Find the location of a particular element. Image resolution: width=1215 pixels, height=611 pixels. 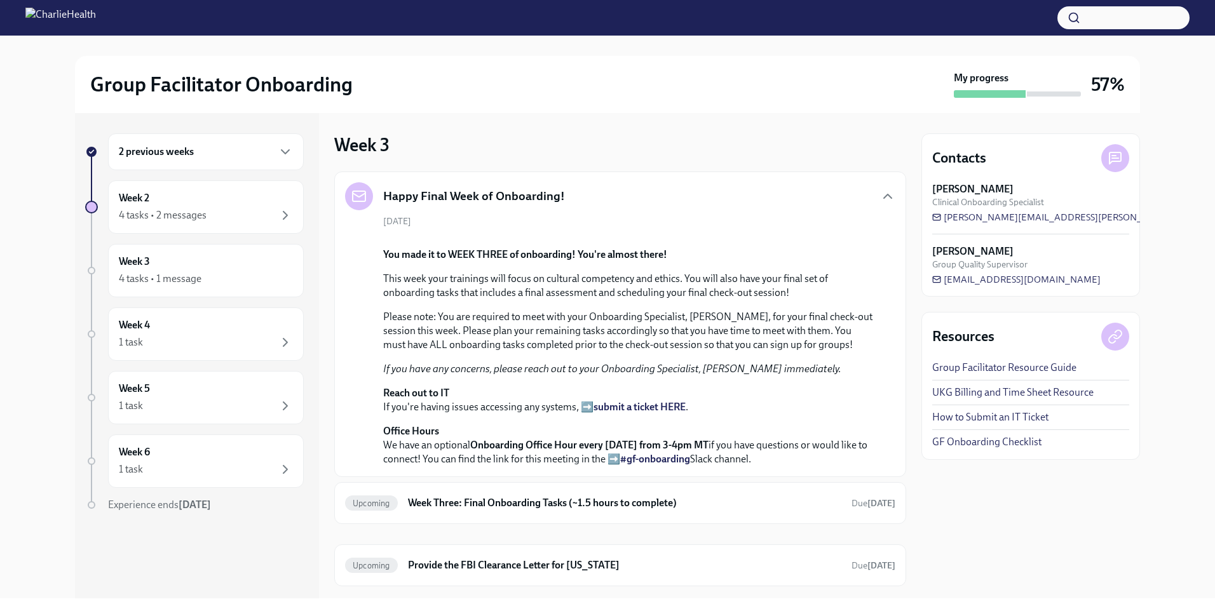

h2: Group Facilitator Onboarding is located at coordinates (221, 85).